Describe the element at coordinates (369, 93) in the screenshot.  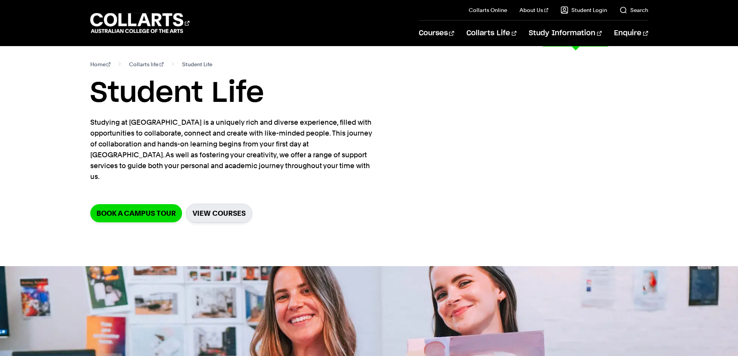
I see `h1: Student Life` at that location.